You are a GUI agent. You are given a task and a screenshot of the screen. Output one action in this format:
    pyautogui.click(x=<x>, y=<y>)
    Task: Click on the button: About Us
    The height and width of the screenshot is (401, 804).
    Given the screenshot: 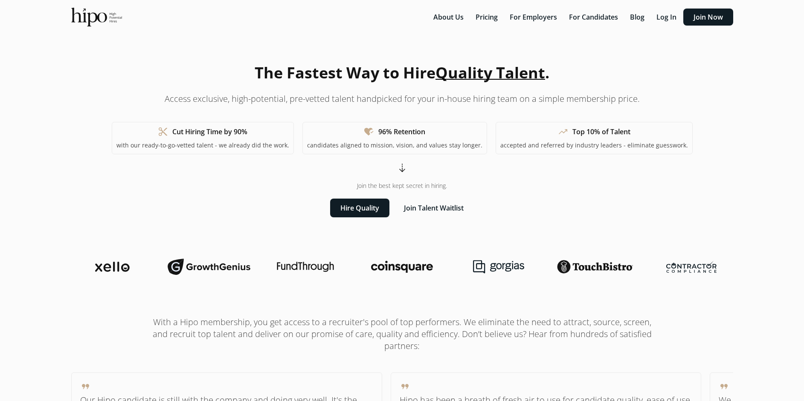 What is the action you would take?
    pyautogui.click(x=448, y=17)
    